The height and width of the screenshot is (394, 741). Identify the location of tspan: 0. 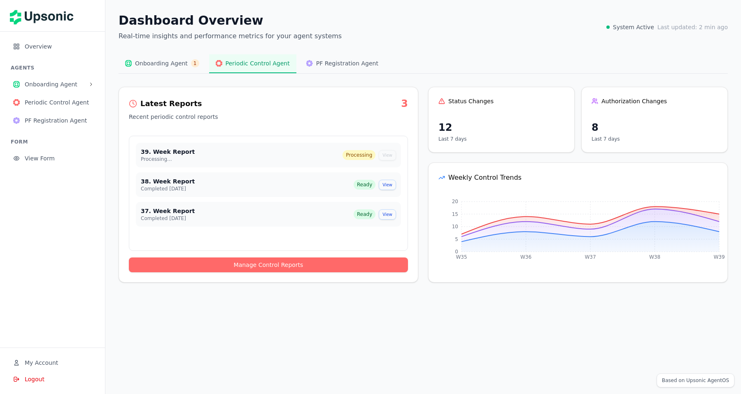
(457, 252).